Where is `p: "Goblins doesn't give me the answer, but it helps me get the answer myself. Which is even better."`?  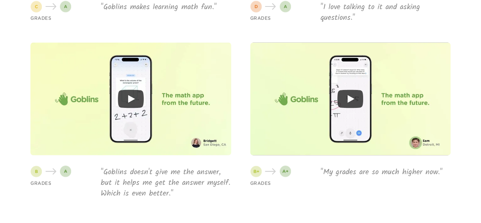
p: "Goblins doesn't give me the answer, but it helps me get the answer myself. Which is even better." is located at coordinates (166, 182).